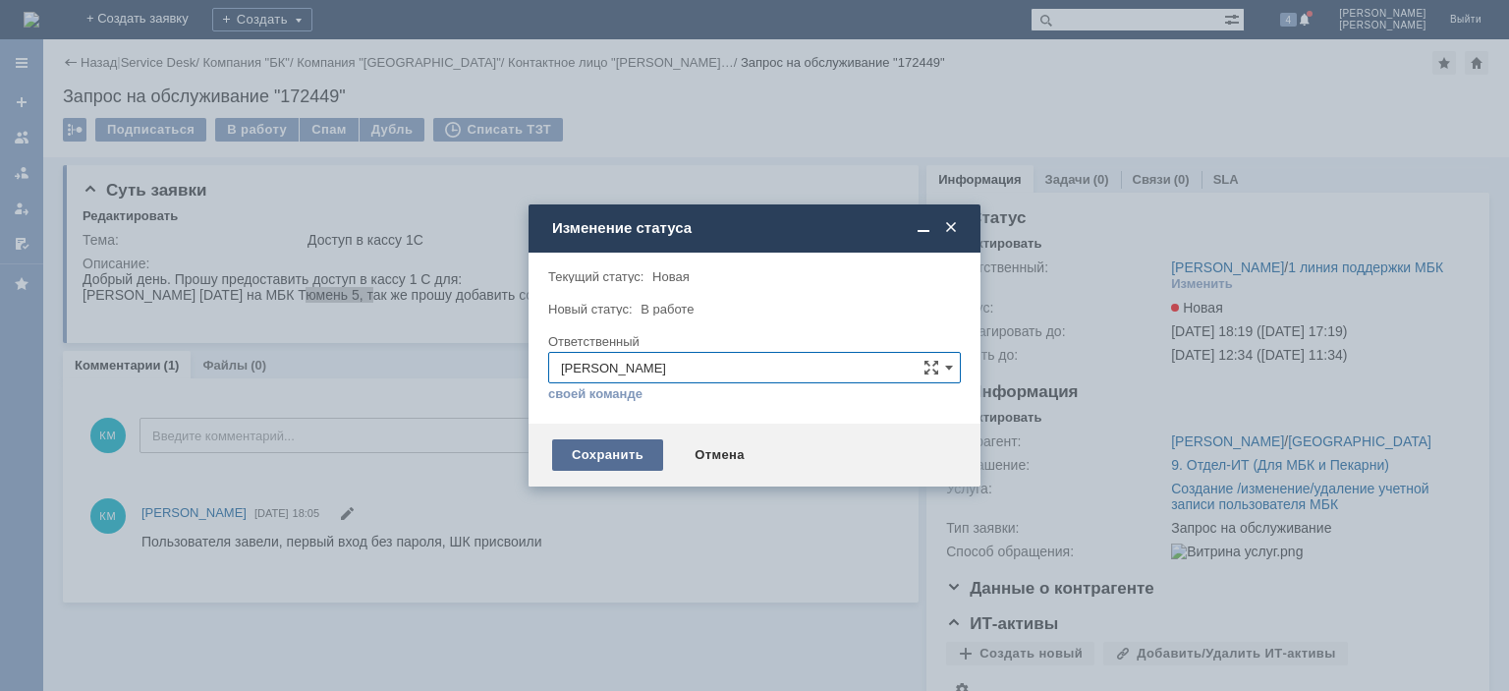 The height and width of the screenshot is (691, 1509). What do you see at coordinates (757, 228) in the screenshot?
I see `div: Изменение статуса` at bounding box center [757, 228].